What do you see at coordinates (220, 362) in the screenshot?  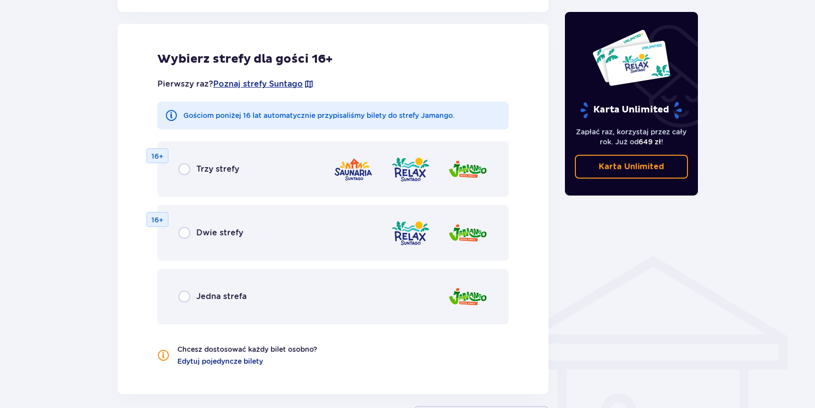 I see `a: Edytuj pojedyncze bilety` at bounding box center [220, 362].